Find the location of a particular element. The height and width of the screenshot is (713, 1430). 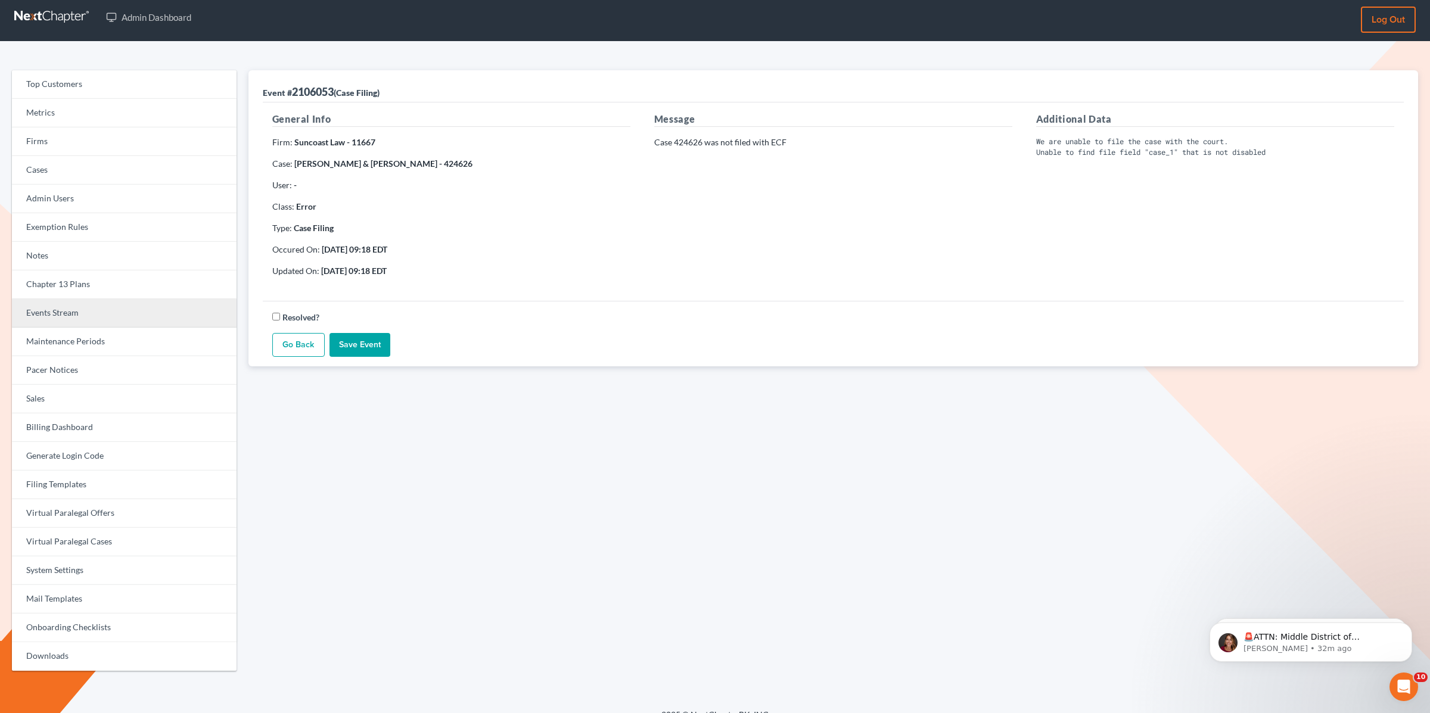

span: 10 is located at coordinates (1421, 678).